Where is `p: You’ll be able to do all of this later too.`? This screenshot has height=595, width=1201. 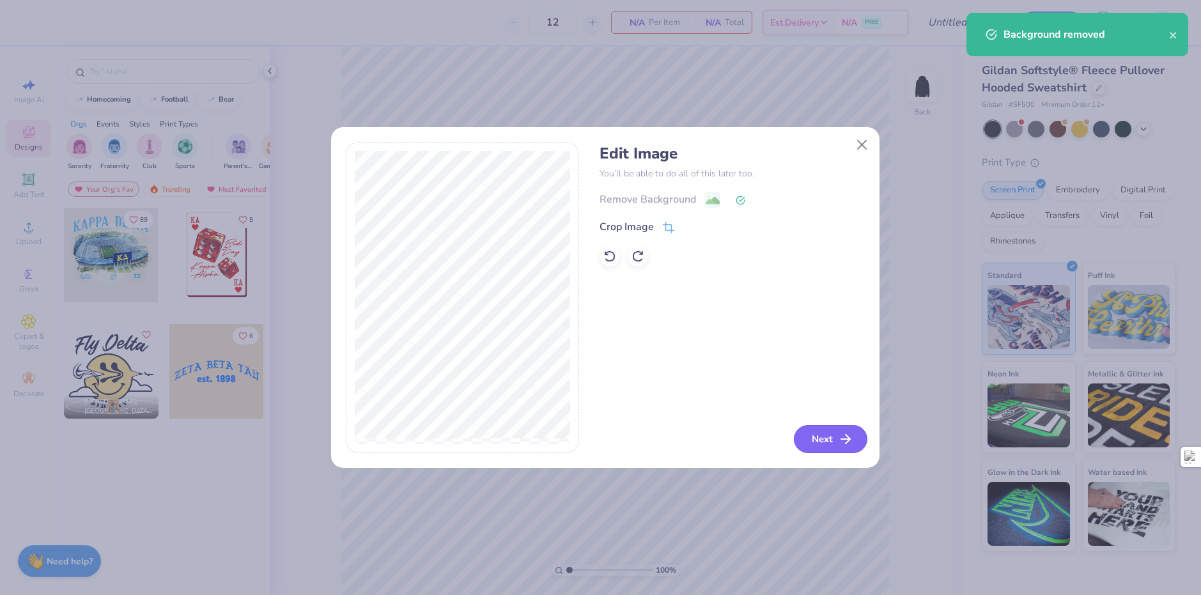 p: You’ll be able to do all of this later too. is located at coordinates (732, 173).